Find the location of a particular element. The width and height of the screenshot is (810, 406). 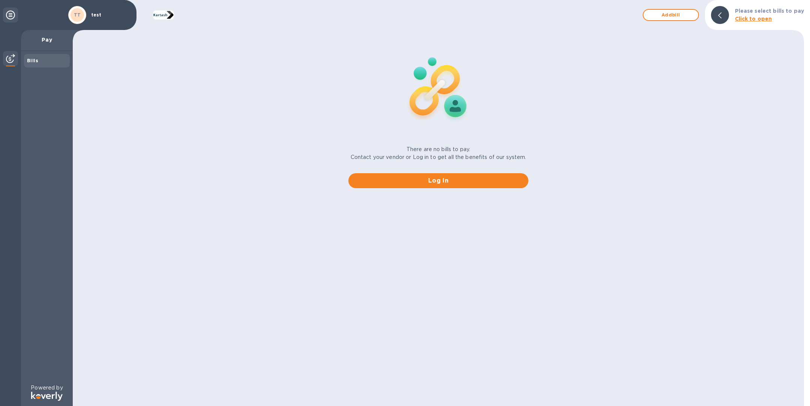

b: Bills is located at coordinates (33, 60).